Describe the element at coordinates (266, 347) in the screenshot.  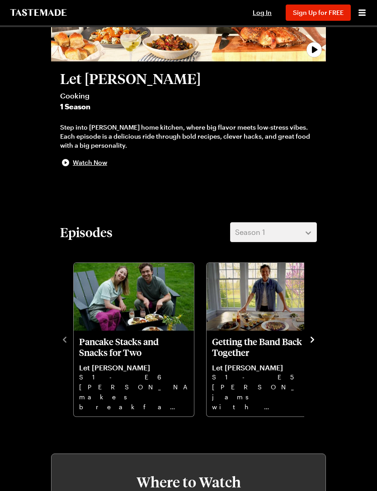
I see `p: Getting the Band Back Together` at that location.